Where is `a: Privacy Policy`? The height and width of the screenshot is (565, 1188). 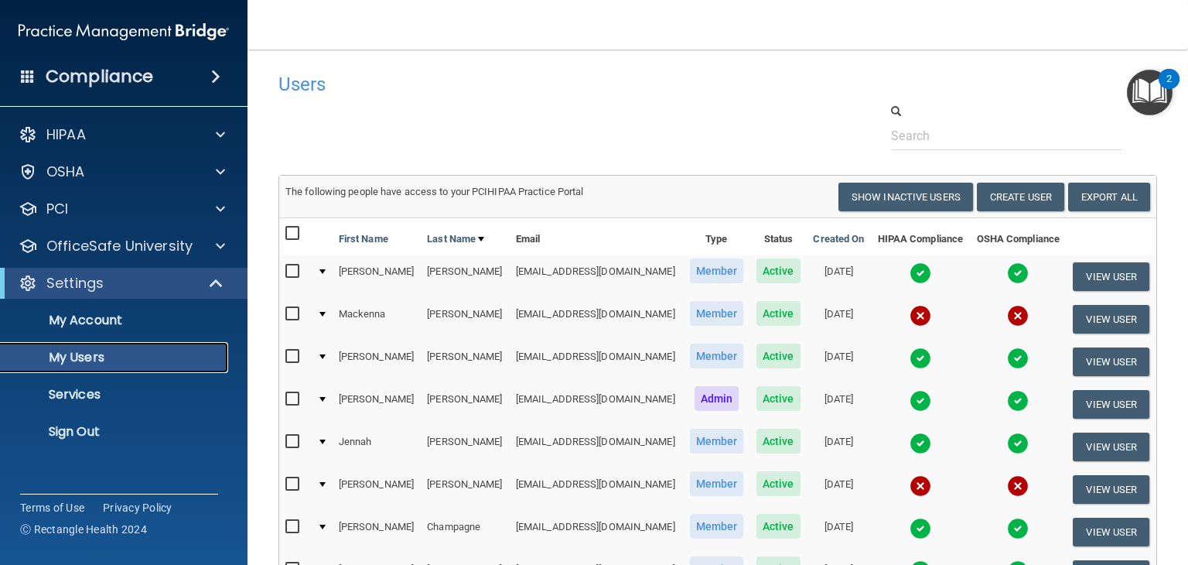 a: Privacy Policy is located at coordinates (138, 507).